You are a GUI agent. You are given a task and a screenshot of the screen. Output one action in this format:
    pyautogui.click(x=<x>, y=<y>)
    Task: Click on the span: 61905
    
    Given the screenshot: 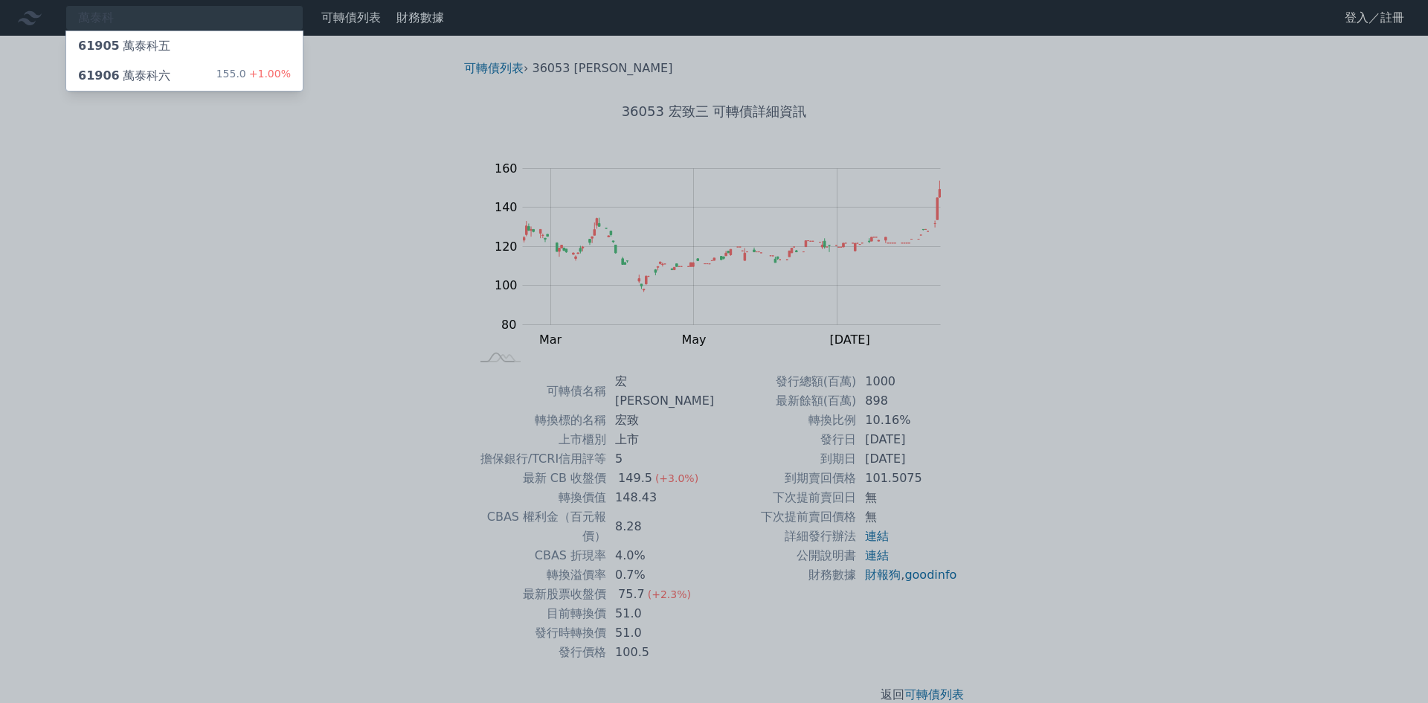 What is the action you would take?
    pyautogui.click(x=99, y=45)
    